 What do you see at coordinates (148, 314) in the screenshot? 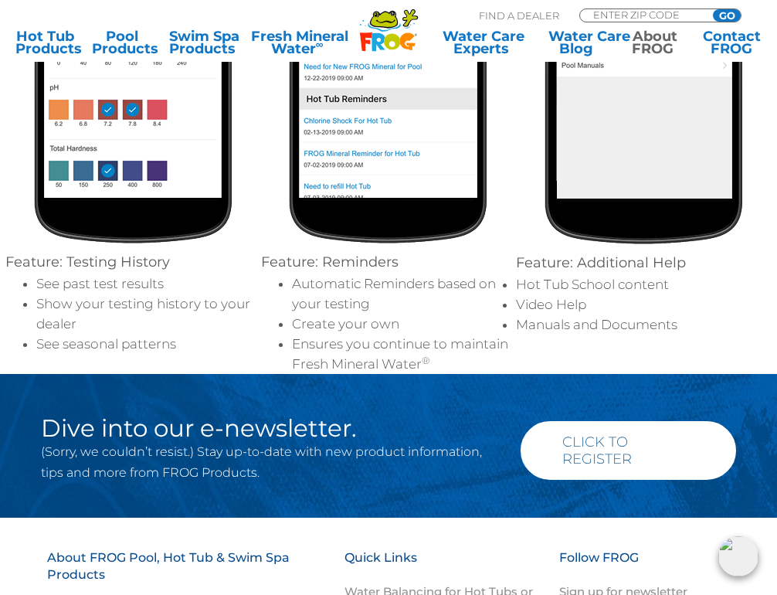
I see `li: Show your testing history to your dealer` at bounding box center [148, 314].